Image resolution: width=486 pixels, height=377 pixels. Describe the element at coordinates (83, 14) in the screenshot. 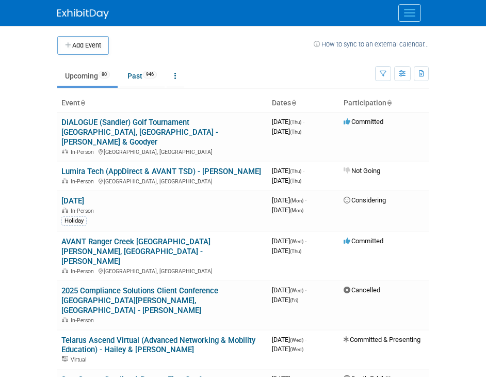

I see `img: ExhibitDay` at that location.